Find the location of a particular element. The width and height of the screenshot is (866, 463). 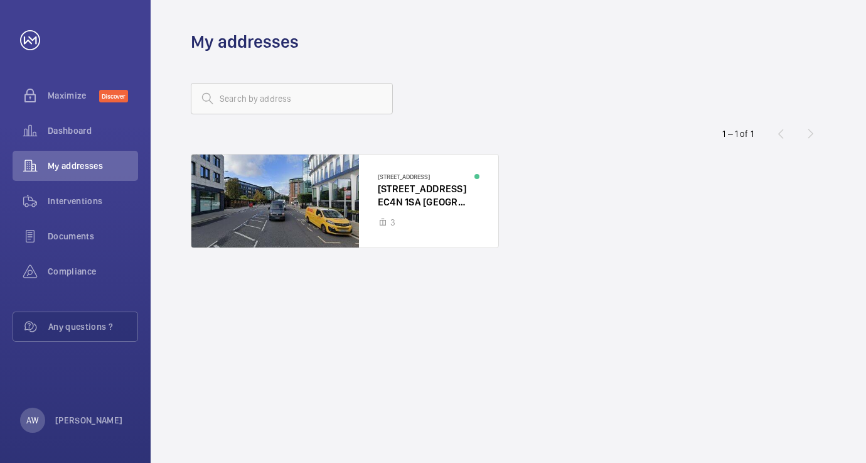

span: Dashboard is located at coordinates (93, 131).